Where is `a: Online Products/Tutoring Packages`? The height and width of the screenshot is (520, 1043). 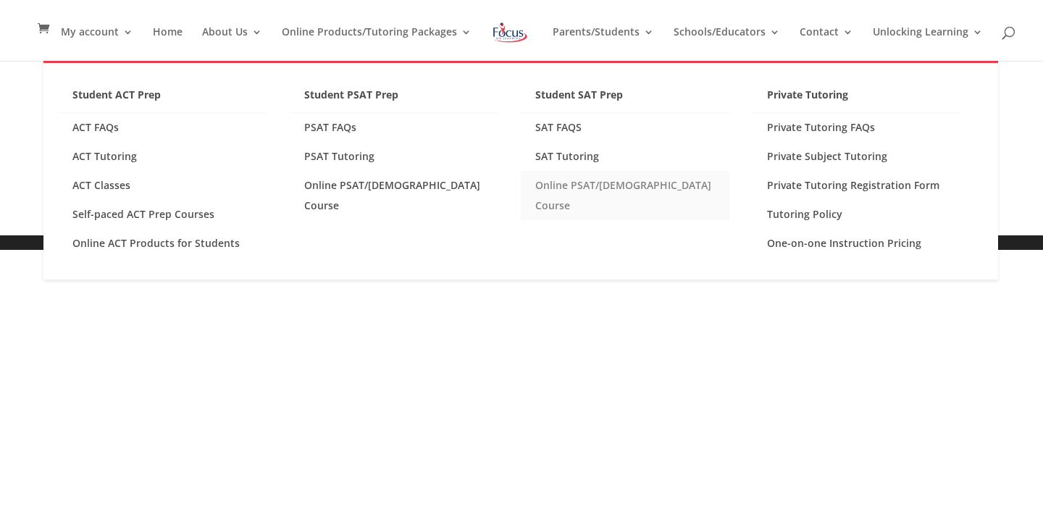 a: Online Products/Tutoring Packages is located at coordinates (377, 43).